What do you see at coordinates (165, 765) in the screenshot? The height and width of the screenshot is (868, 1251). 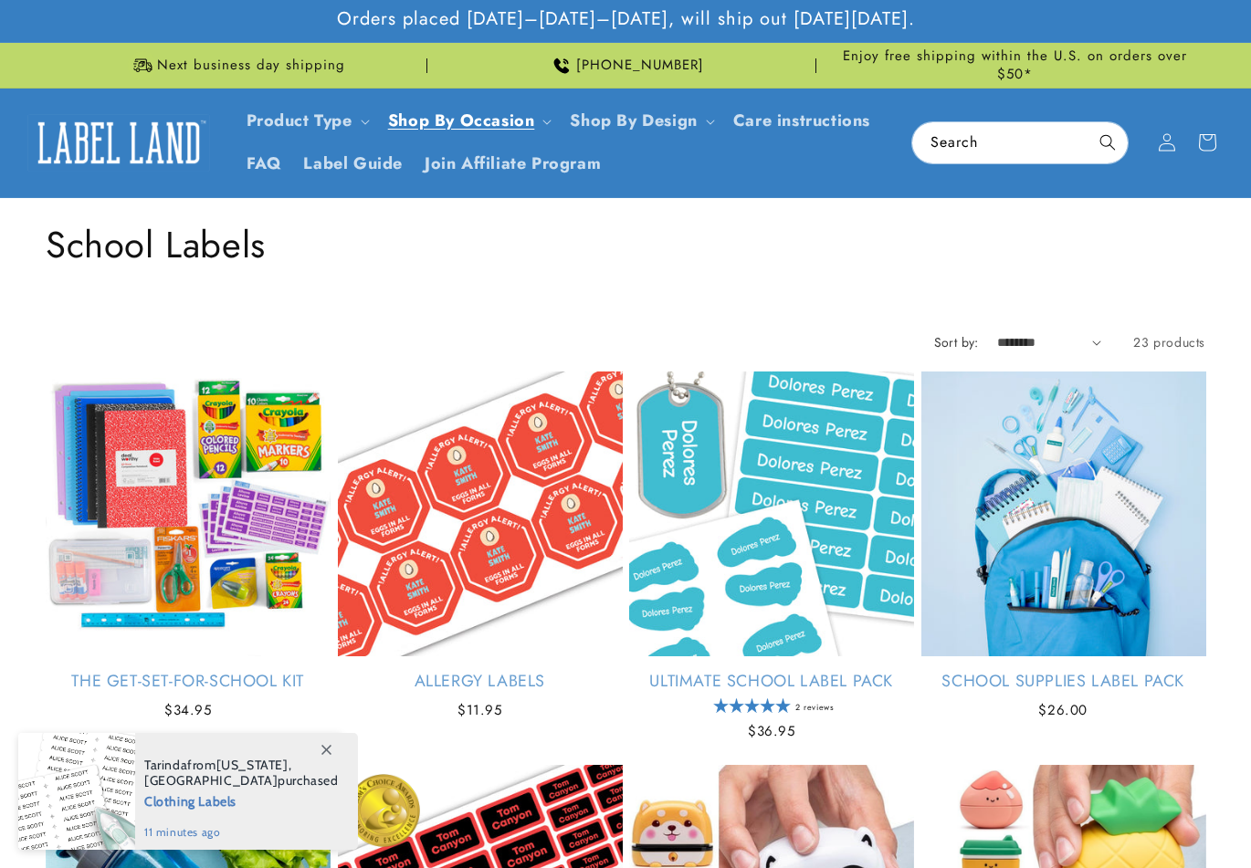 I see `span: Tarinda` at bounding box center [165, 765].